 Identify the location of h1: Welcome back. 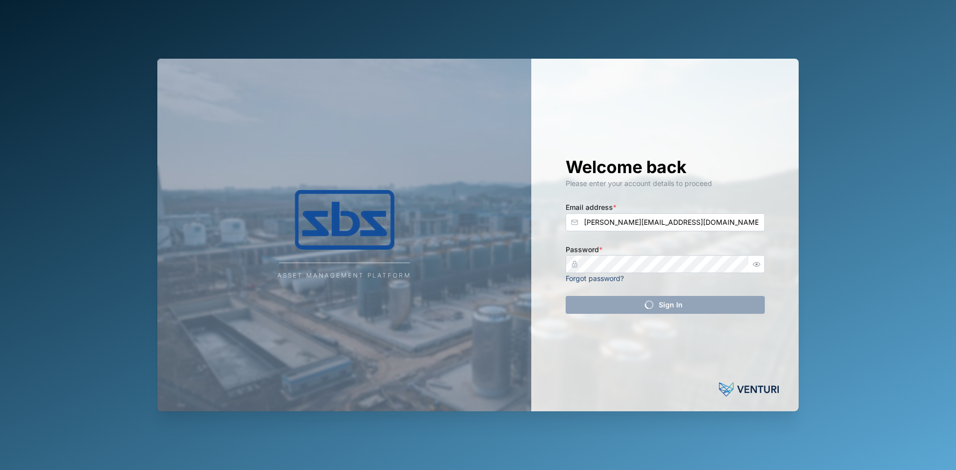
(665, 167).